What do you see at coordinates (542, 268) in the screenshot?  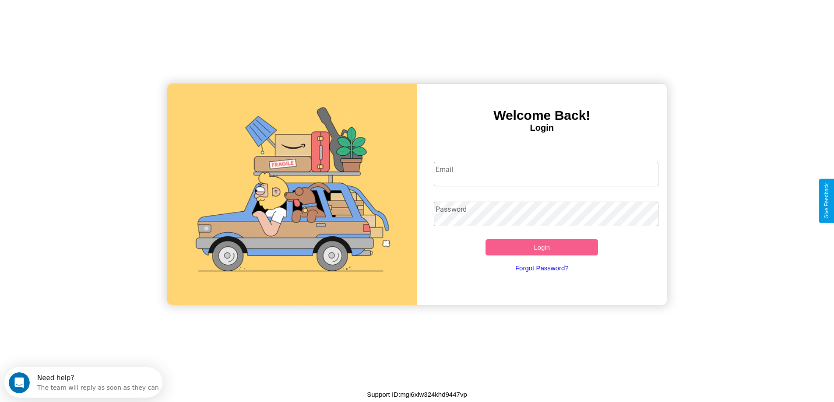 I see `a: Forgot Password?` at bounding box center [542, 268].